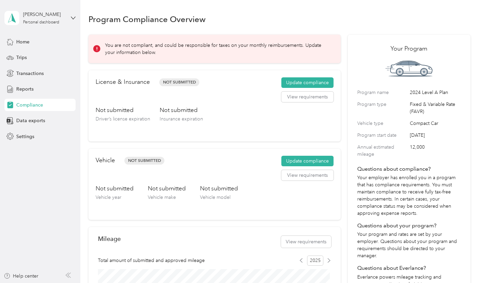  Describe the element at coordinates (30, 73) in the screenshot. I see `span: Transactions` at that location.